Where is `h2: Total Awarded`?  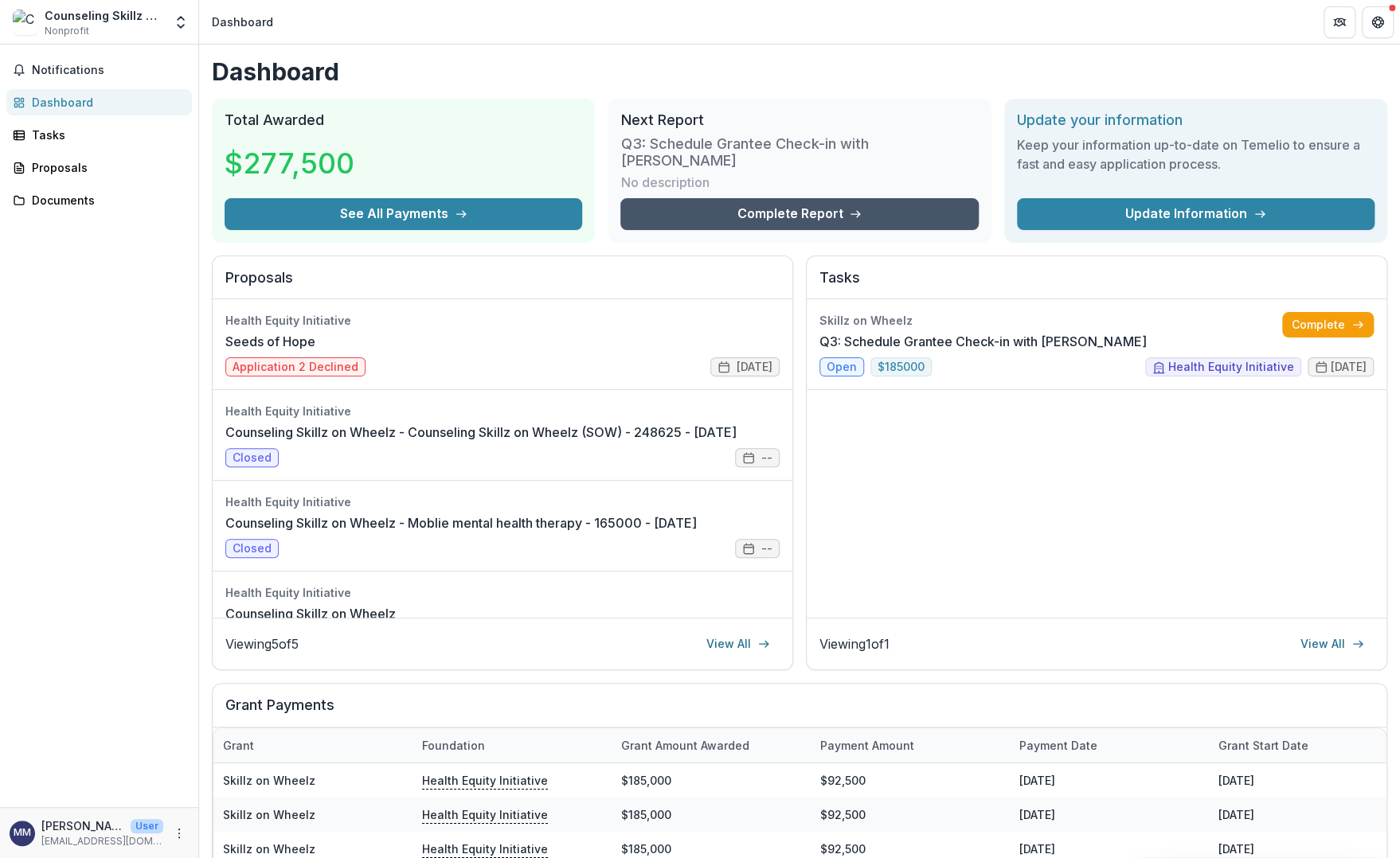 h2: Total Awarded is located at coordinates (403, 120).